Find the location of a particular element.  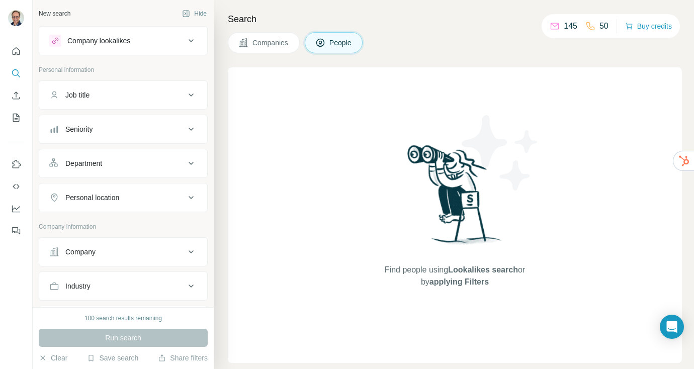

div: Company is located at coordinates (80, 252).